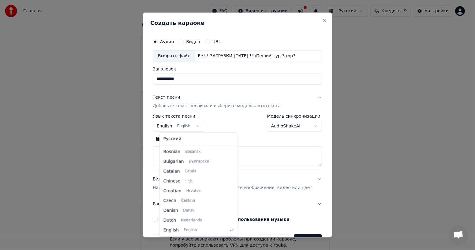  Describe the element at coordinates (189, 181) in the screenshot. I see `span: 中文` at that location.